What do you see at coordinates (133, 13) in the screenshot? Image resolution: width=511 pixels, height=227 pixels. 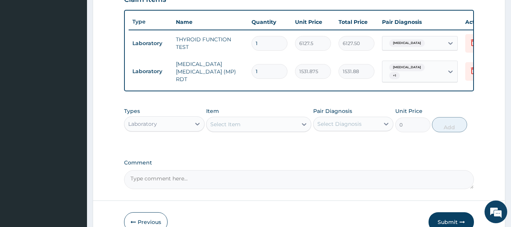 I see `div: Minimize live chat window` at bounding box center [133, 13].